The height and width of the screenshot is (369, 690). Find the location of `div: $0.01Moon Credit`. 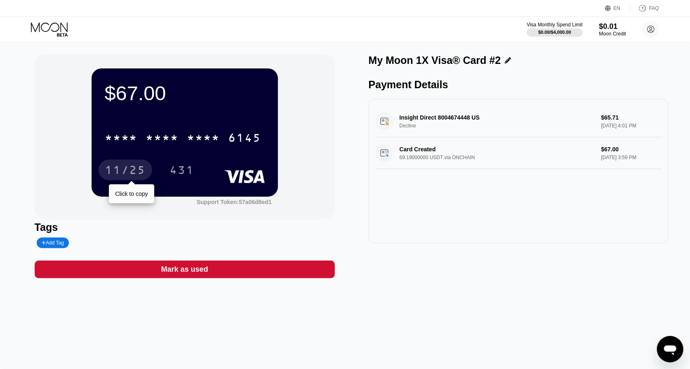

div: $0.01Moon Credit is located at coordinates (612, 29).